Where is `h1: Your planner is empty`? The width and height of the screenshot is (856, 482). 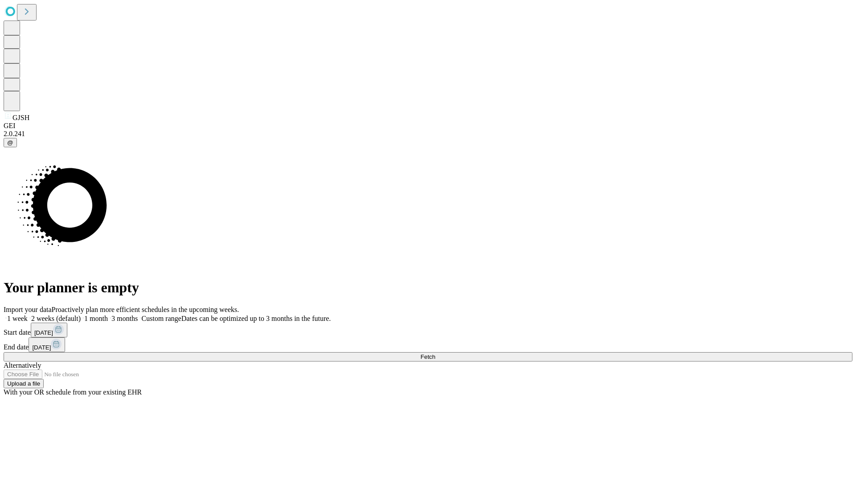 h1: Your planner is empty is located at coordinates (428, 287).